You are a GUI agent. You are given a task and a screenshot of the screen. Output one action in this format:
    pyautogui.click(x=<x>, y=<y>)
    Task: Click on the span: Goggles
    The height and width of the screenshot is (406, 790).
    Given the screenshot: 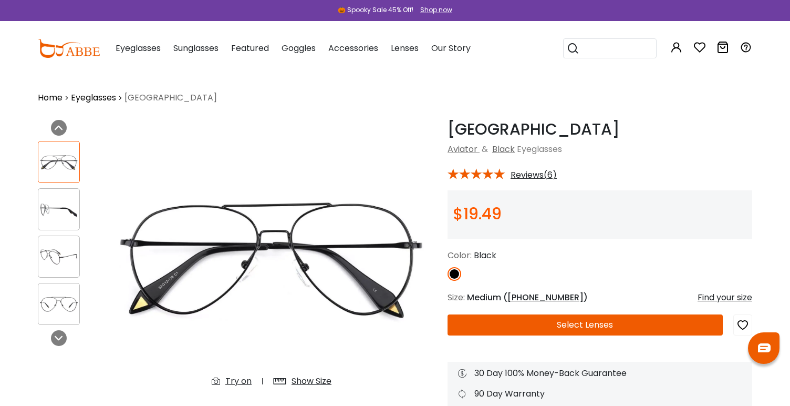 What is the action you would take?
    pyautogui.click(x=298, y=48)
    